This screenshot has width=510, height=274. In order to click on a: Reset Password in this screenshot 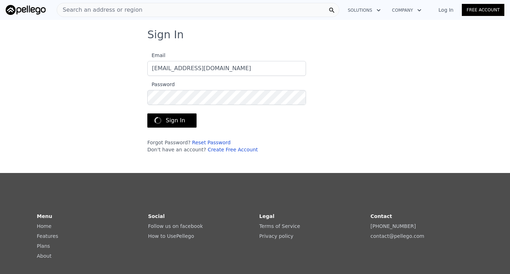, I will do `click(211, 142)`.